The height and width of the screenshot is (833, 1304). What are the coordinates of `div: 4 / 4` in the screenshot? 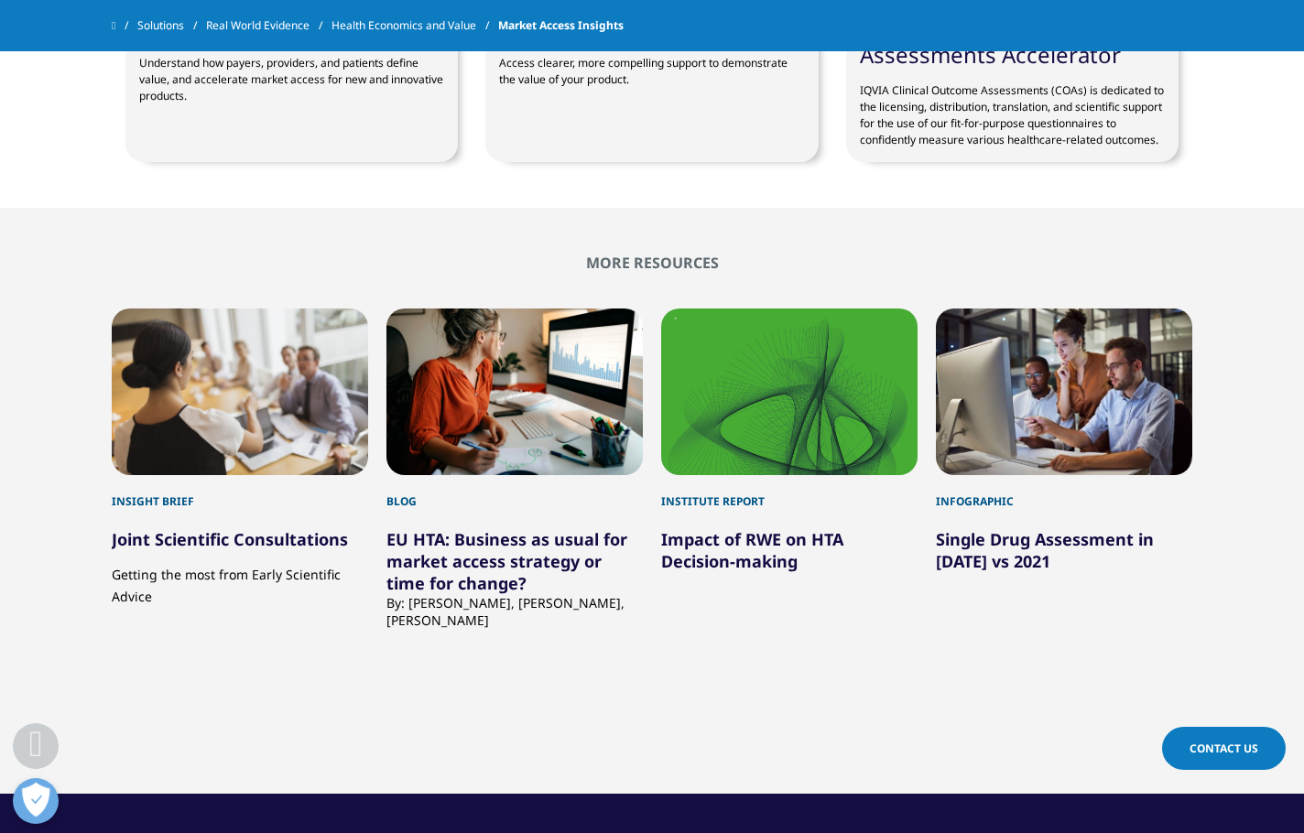 It's located at (1064, 469).